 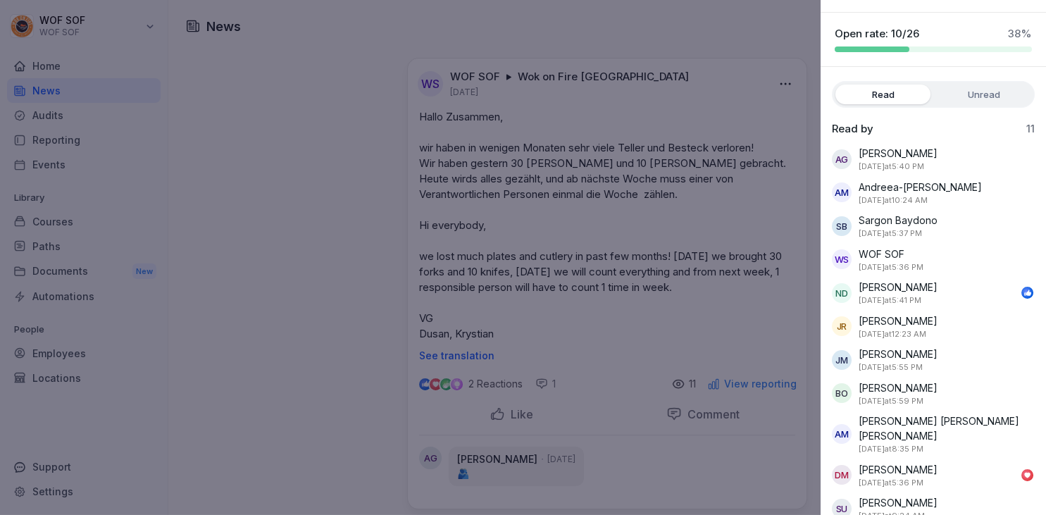 What do you see at coordinates (842, 259) in the screenshot?
I see `div: WS` at bounding box center [842, 259].